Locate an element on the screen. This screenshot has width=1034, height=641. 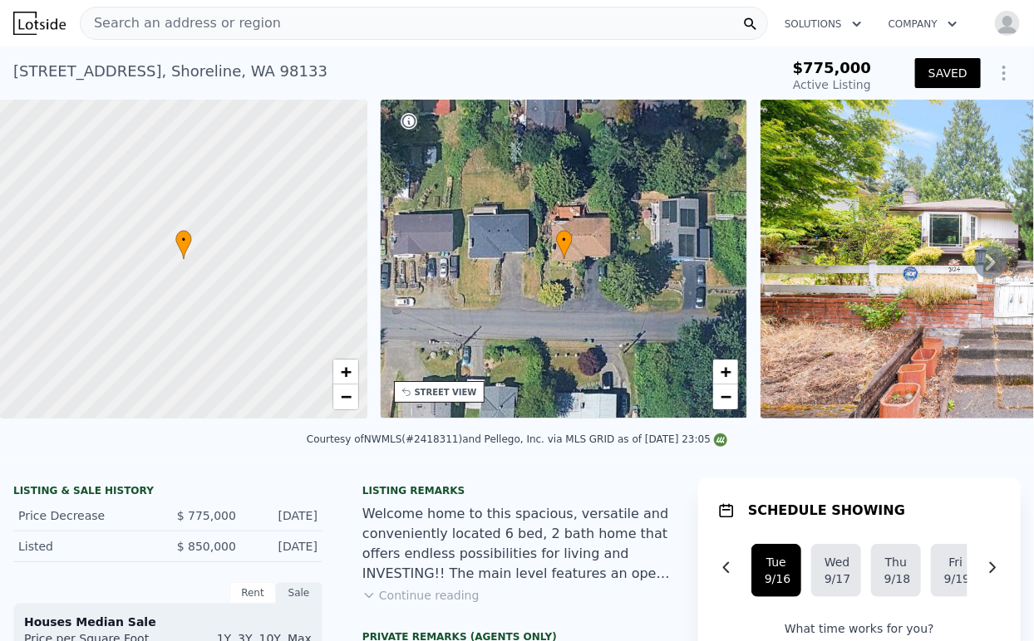
span: Active Listing is located at coordinates (832, 85).